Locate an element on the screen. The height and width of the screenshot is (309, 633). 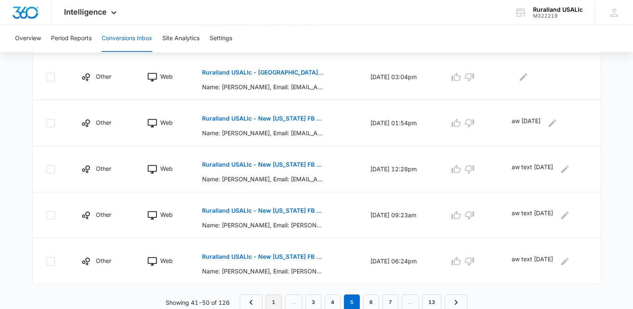
button: Overview is located at coordinates (28, 38).